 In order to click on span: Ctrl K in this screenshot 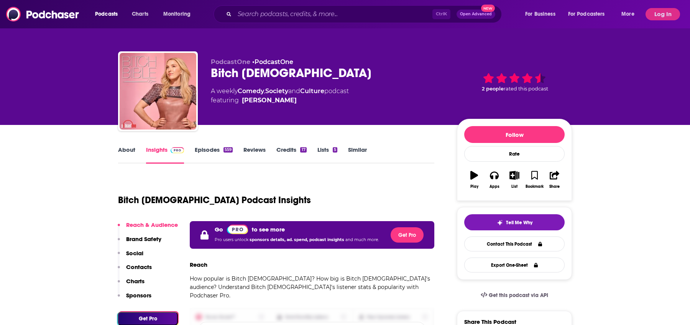, I will do `click(441, 14)`.